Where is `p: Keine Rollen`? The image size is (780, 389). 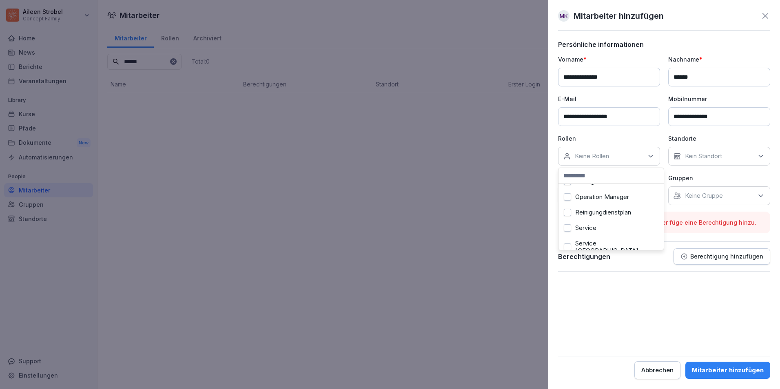 p: Keine Rollen is located at coordinates (592, 156).